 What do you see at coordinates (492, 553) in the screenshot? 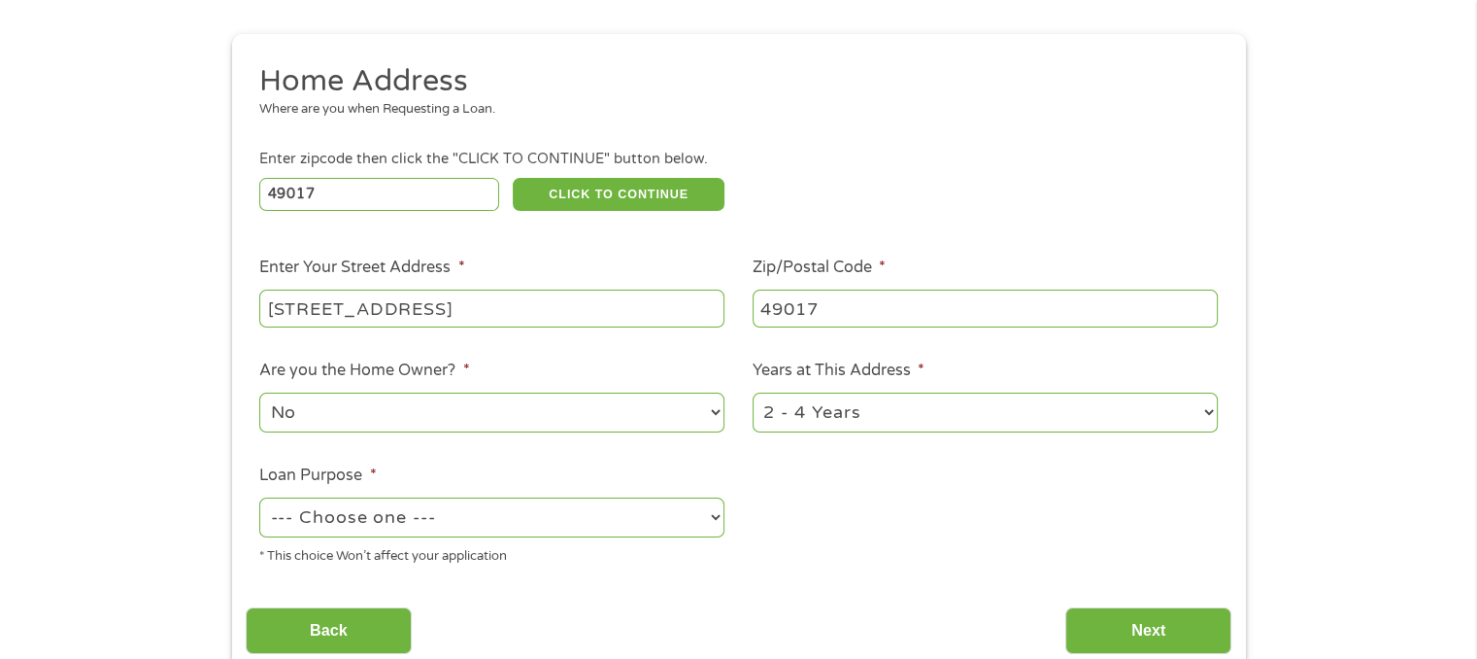
I see `div: * This choice Won’t affect your application` at bounding box center [492, 553].